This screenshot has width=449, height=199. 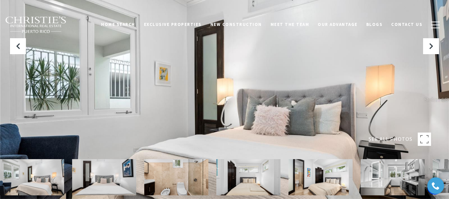 I want to click on span: Exclusive Properties, so click(x=173, y=24).